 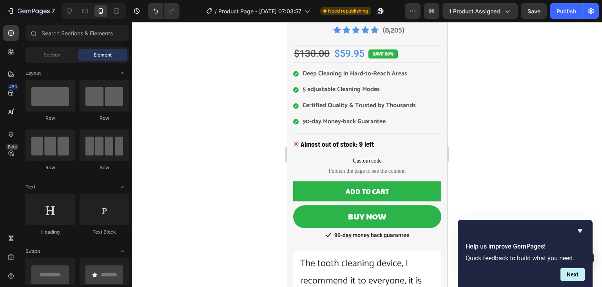 What do you see at coordinates (54, 67) in the screenshot?
I see `strong: 5 adjustable Cleaning Modes` at bounding box center [54, 67].